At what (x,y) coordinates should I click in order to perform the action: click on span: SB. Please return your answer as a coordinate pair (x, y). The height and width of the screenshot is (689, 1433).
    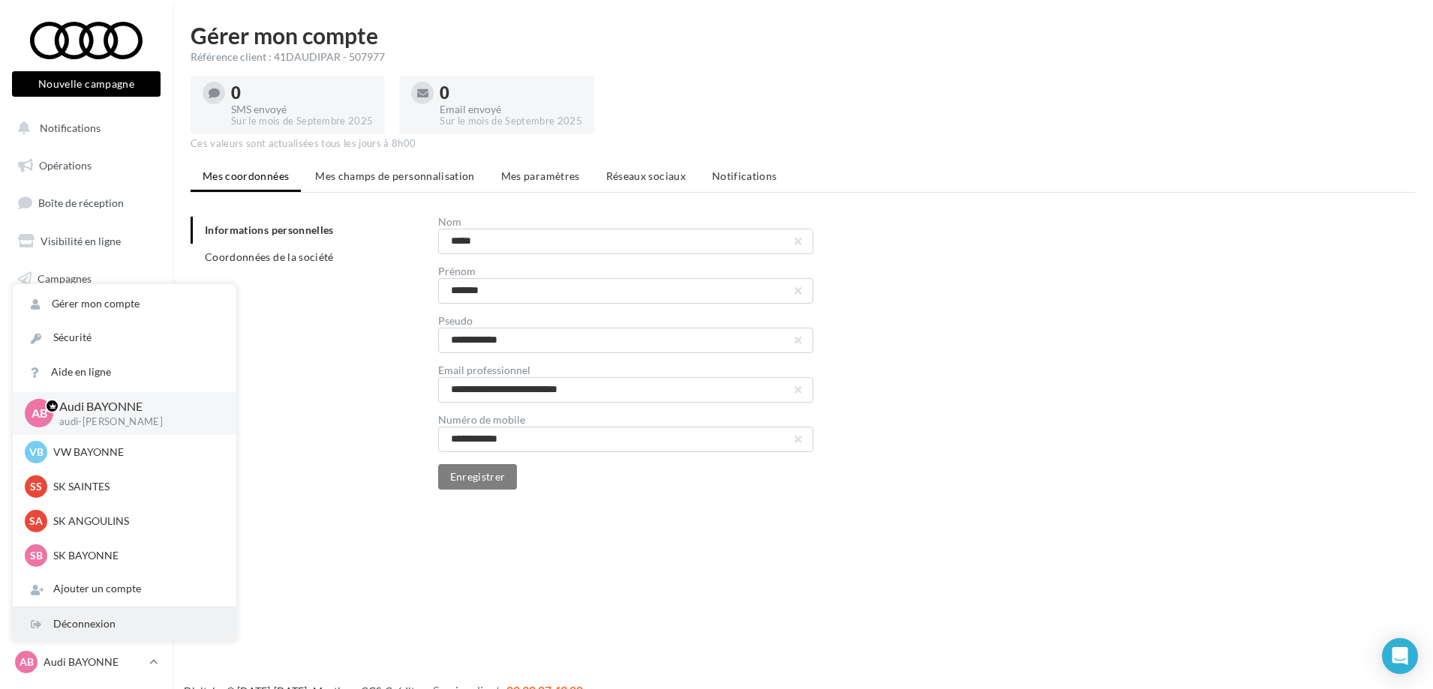
    Looking at the image, I should click on (36, 556).